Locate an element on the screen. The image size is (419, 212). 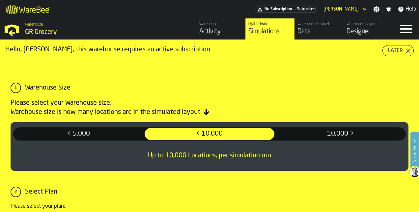
div: Warehouse Datasets is located at coordinates (320, 24).